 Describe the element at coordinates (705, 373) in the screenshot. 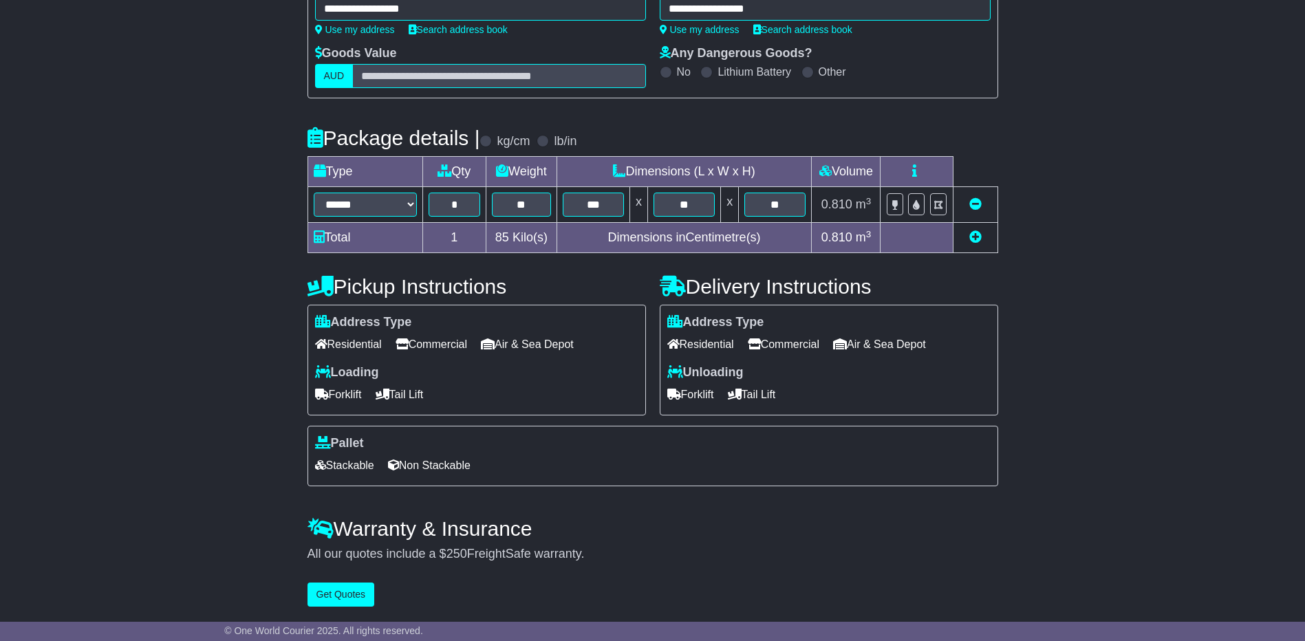

I see `label: Unloading` at that location.